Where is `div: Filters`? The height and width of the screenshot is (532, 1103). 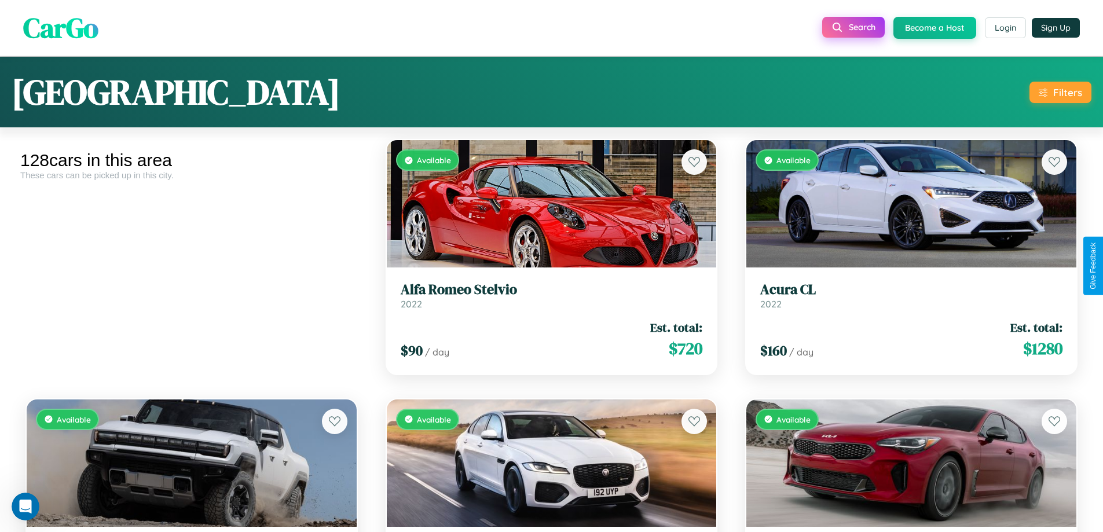 div: Filters is located at coordinates (1068, 92).